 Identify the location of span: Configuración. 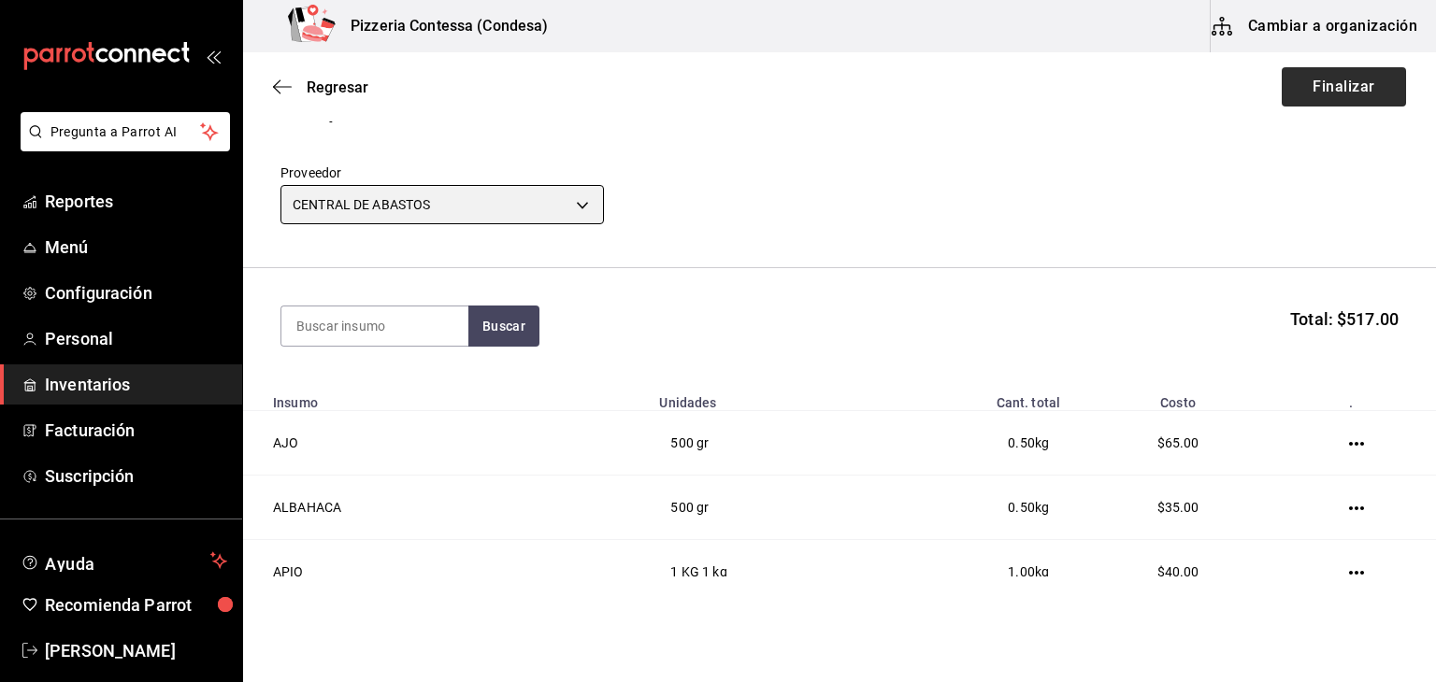
(136, 293).